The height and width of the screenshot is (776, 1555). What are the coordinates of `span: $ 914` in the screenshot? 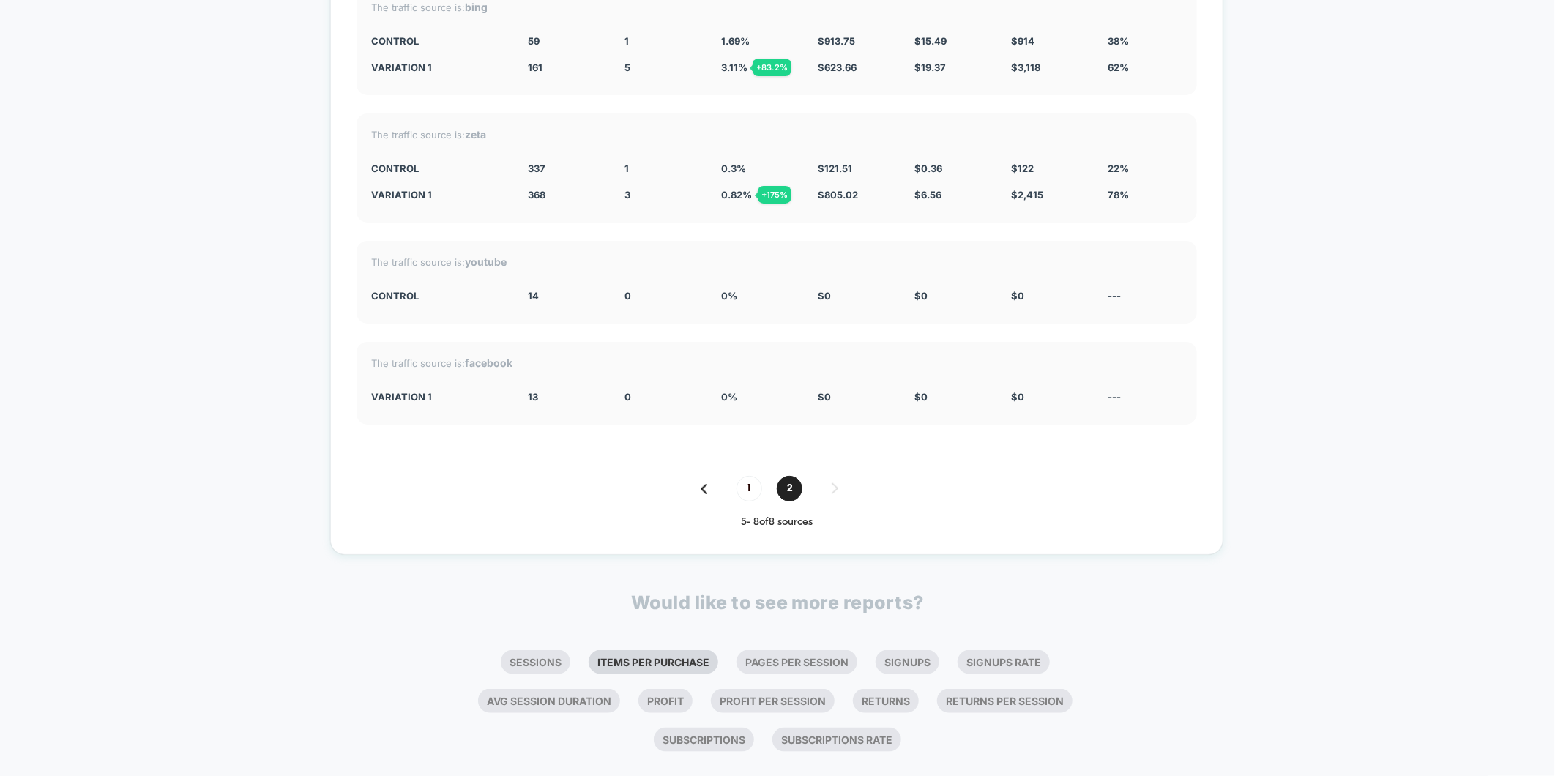 It's located at (1023, 41).